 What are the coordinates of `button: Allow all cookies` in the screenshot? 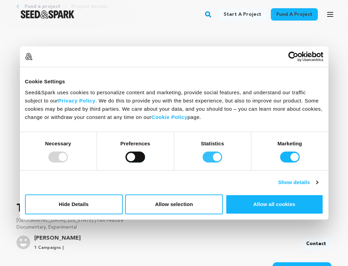 It's located at (275, 205).